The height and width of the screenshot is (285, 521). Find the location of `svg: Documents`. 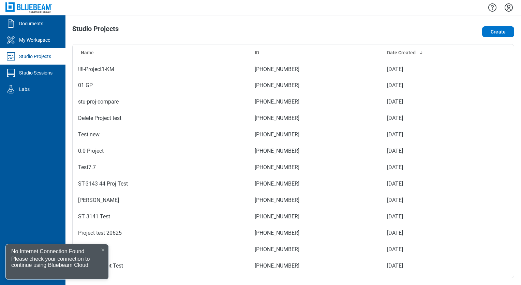

svg: Documents is located at coordinates (11, 24).